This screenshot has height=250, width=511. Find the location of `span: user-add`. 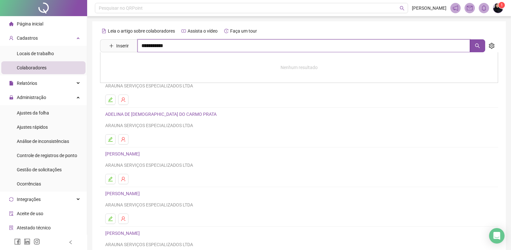

span: user-add is located at coordinates (11, 38).